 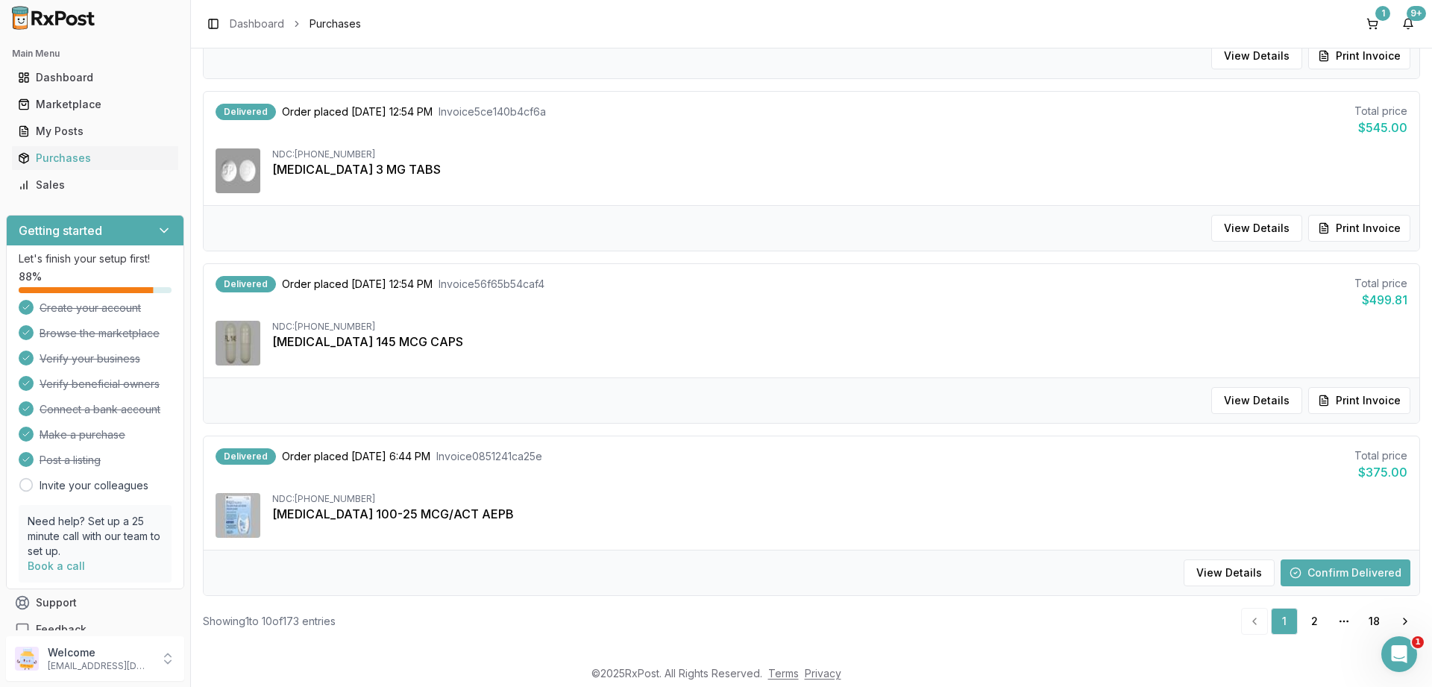 I want to click on a: Millwood, so click(x=88, y=225).